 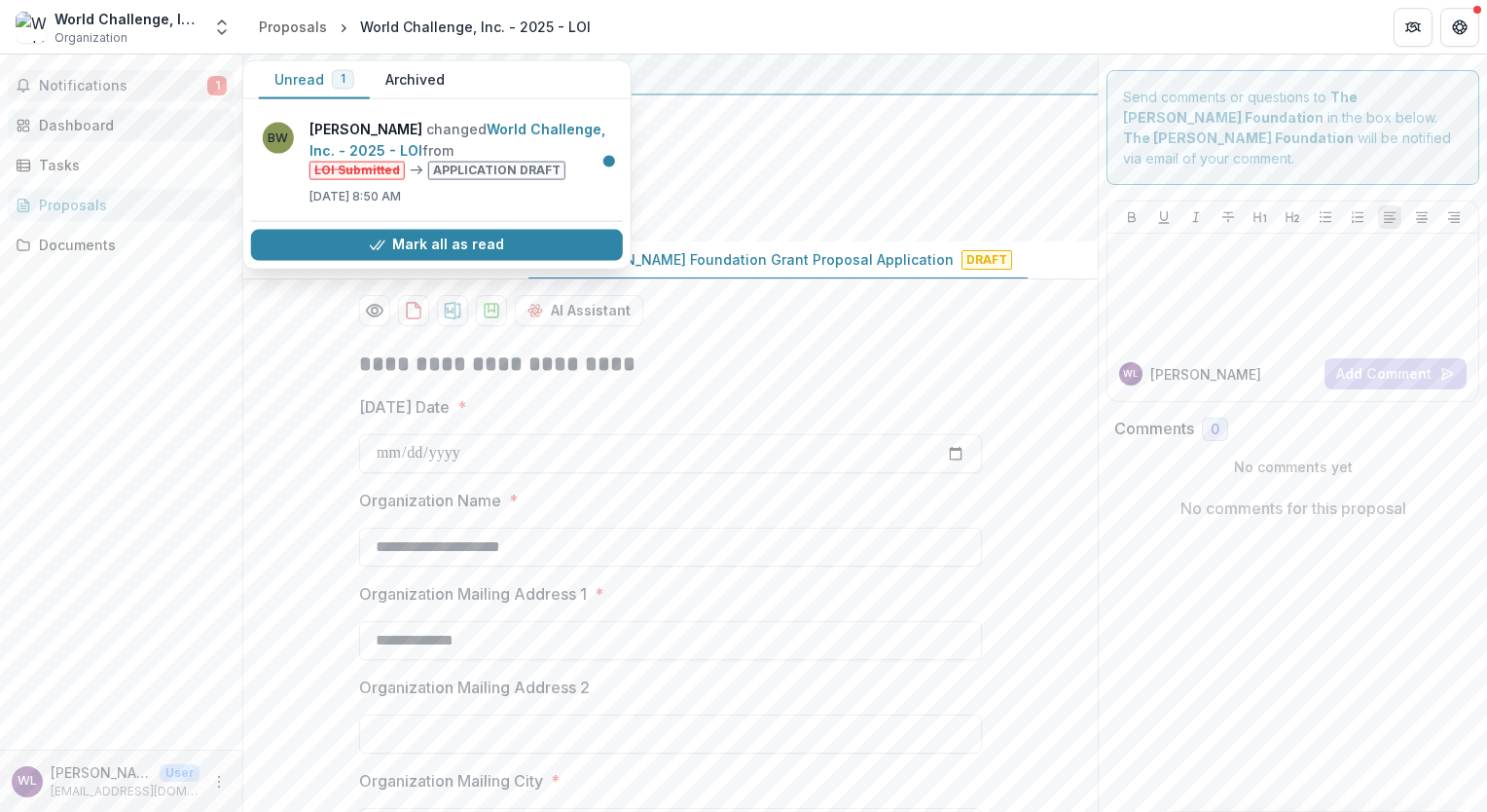 I want to click on div: Tasks, so click(x=128, y=164).